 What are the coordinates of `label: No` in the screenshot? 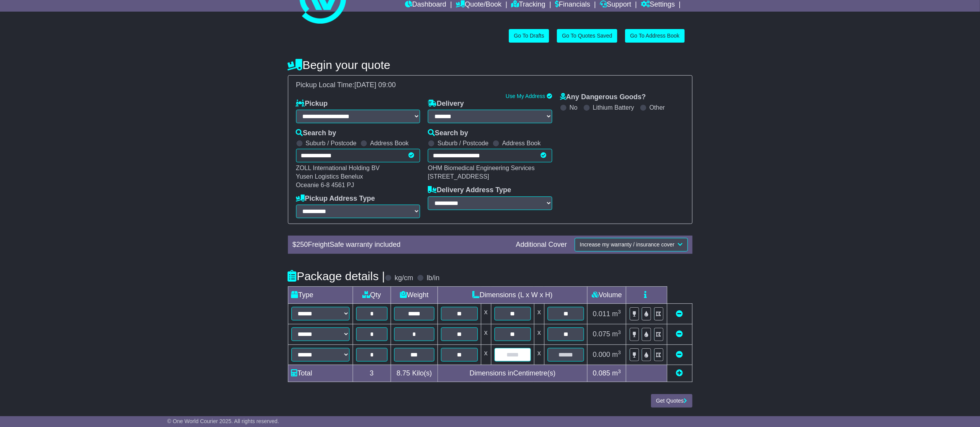 It's located at (574, 107).